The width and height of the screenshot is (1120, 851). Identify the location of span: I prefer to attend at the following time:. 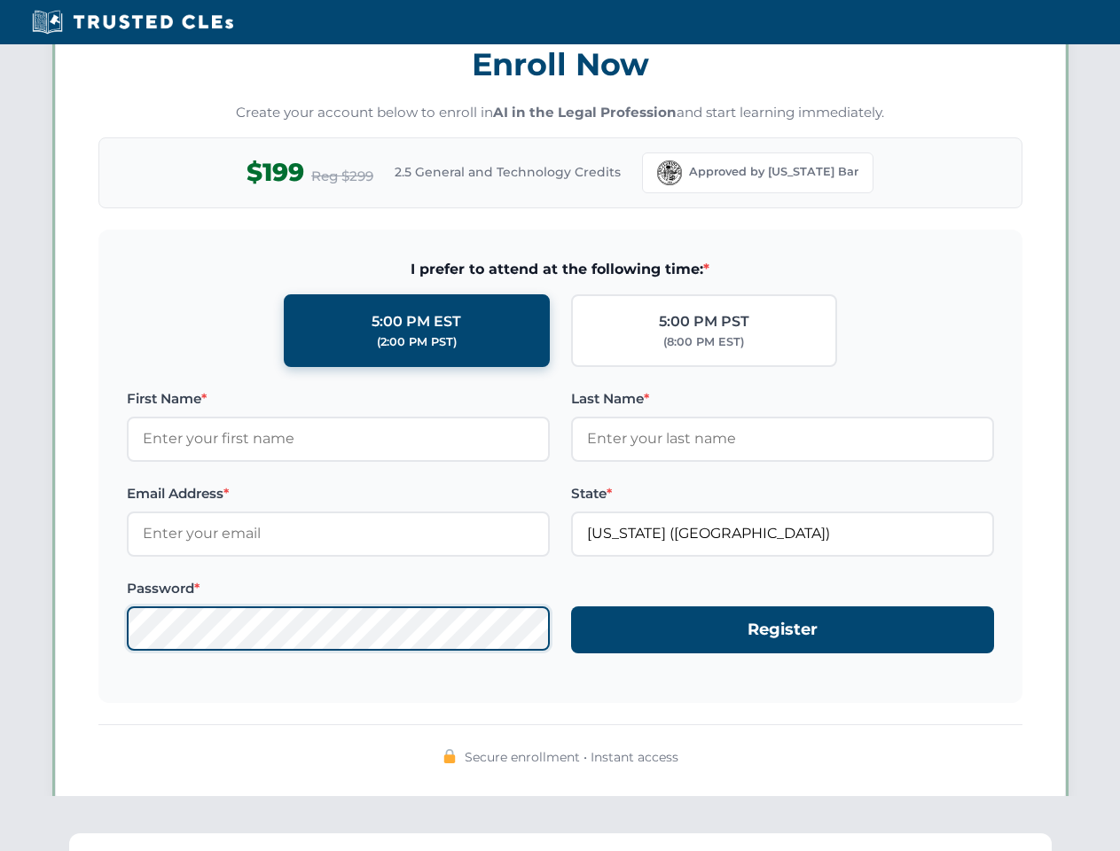
(560, 270).